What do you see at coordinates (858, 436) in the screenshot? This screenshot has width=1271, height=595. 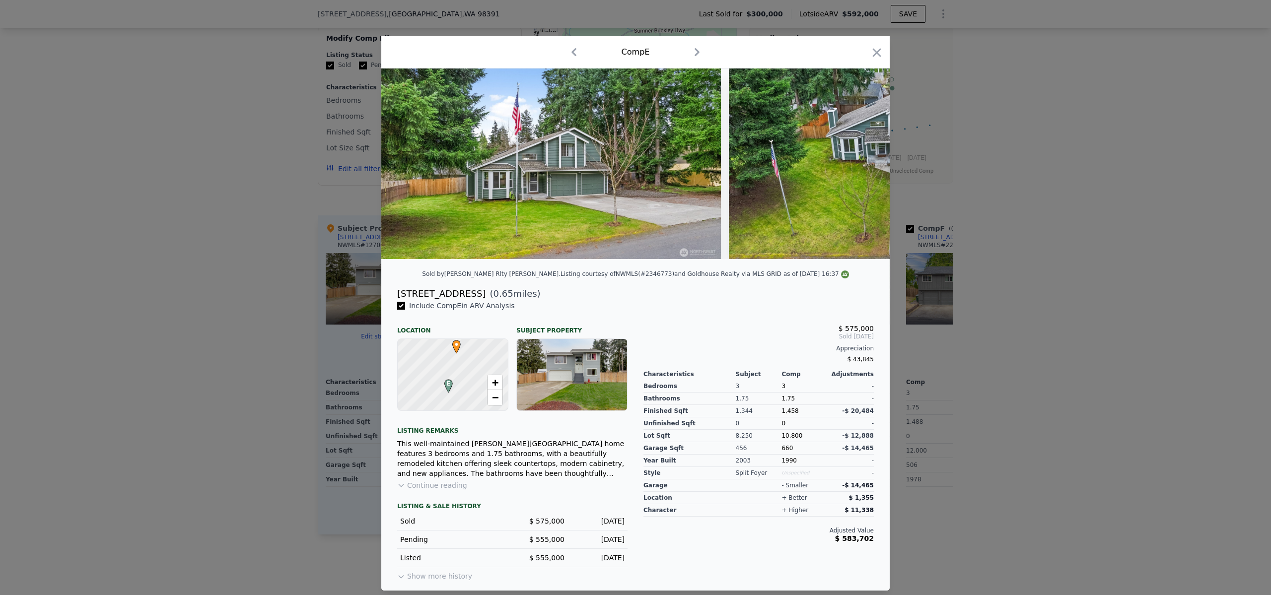 I see `span: -$ 12,888` at bounding box center [858, 436].